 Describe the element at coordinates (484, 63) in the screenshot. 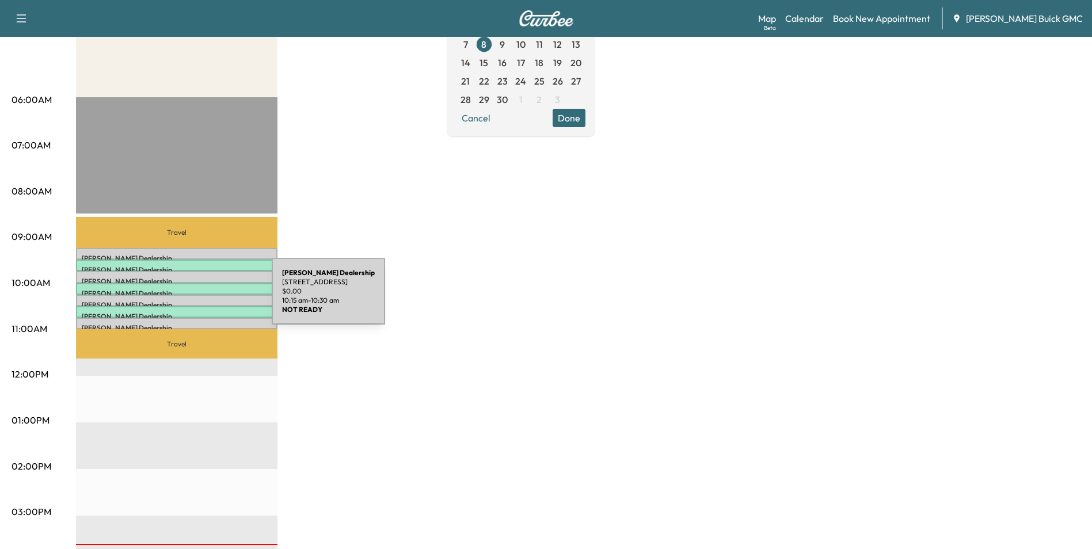

I see `span: 15` at that location.